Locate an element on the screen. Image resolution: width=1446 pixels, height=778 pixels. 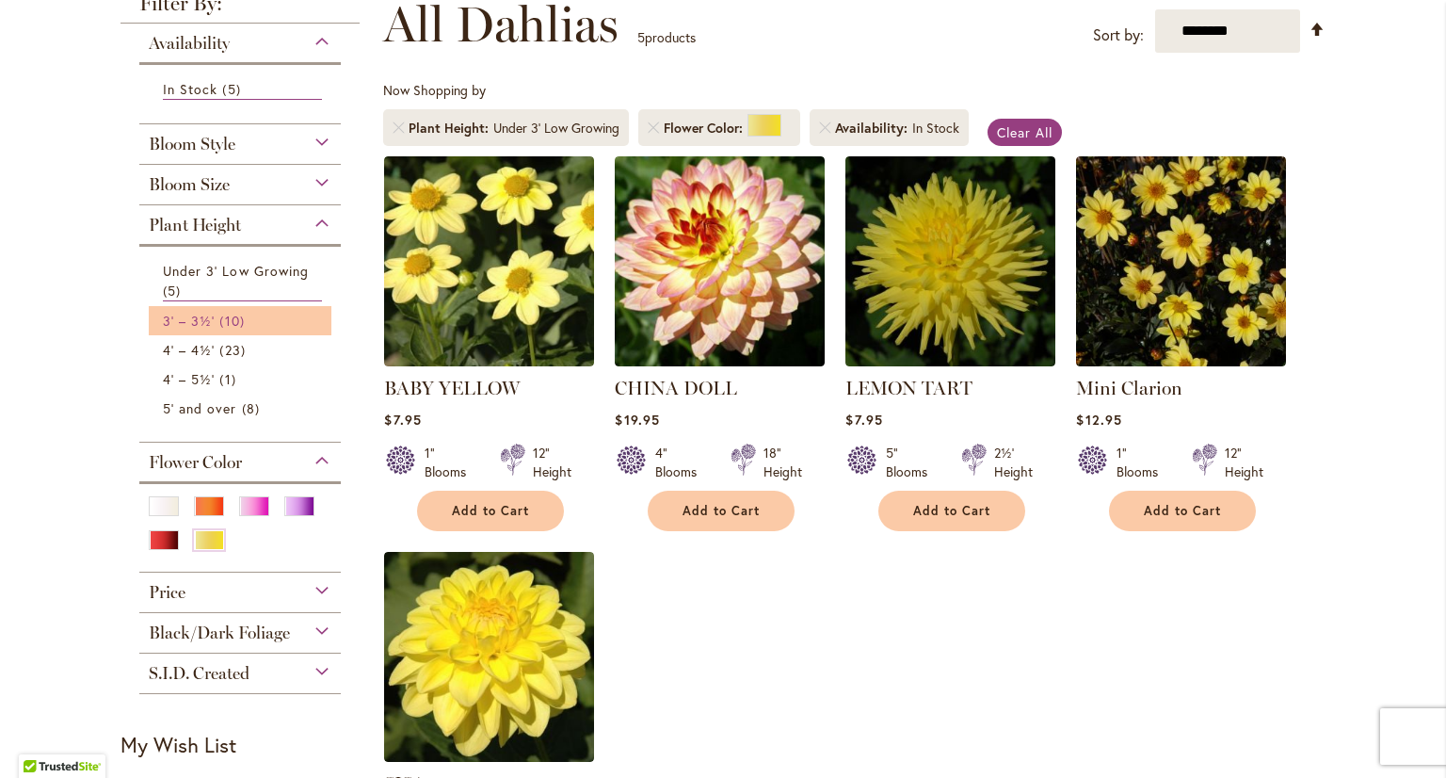
a: 4' – 4½' 23 is located at coordinates (242, 349).